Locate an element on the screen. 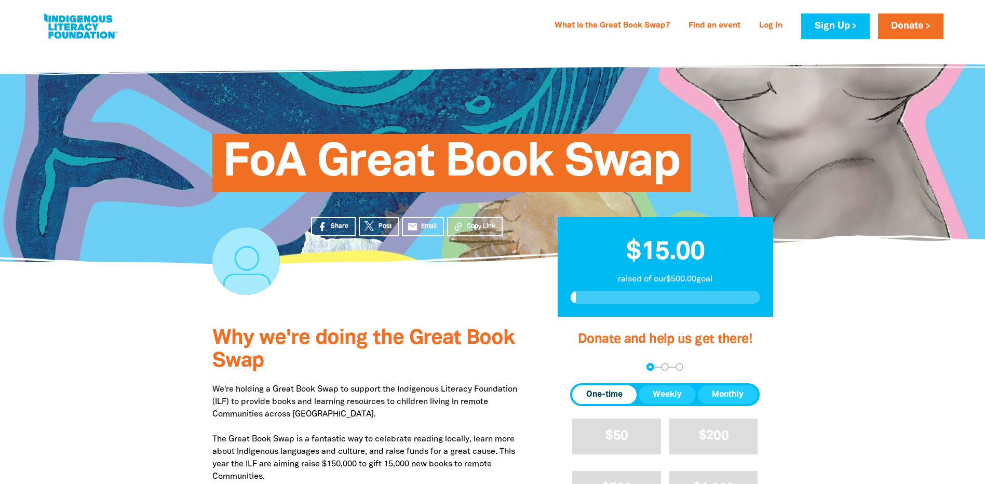 The width and height of the screenshot is (985, 484). a: Find an event is located at coordinates (715, 26).